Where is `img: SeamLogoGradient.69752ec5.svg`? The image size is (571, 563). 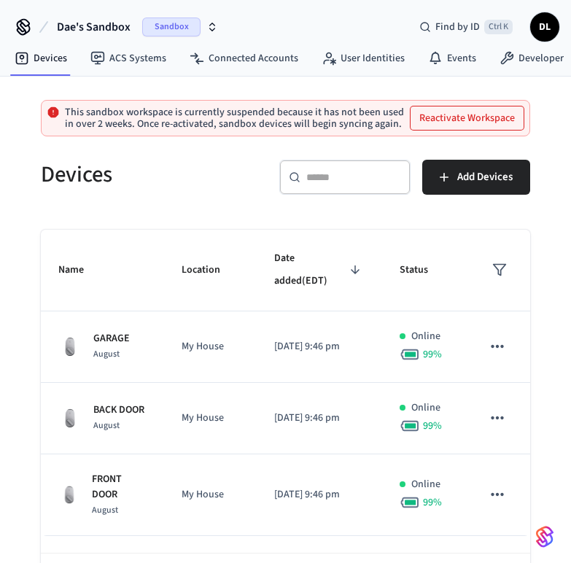
img: SeamLogoGradient.69752ec5.svg is located at coordinates (545, 537).